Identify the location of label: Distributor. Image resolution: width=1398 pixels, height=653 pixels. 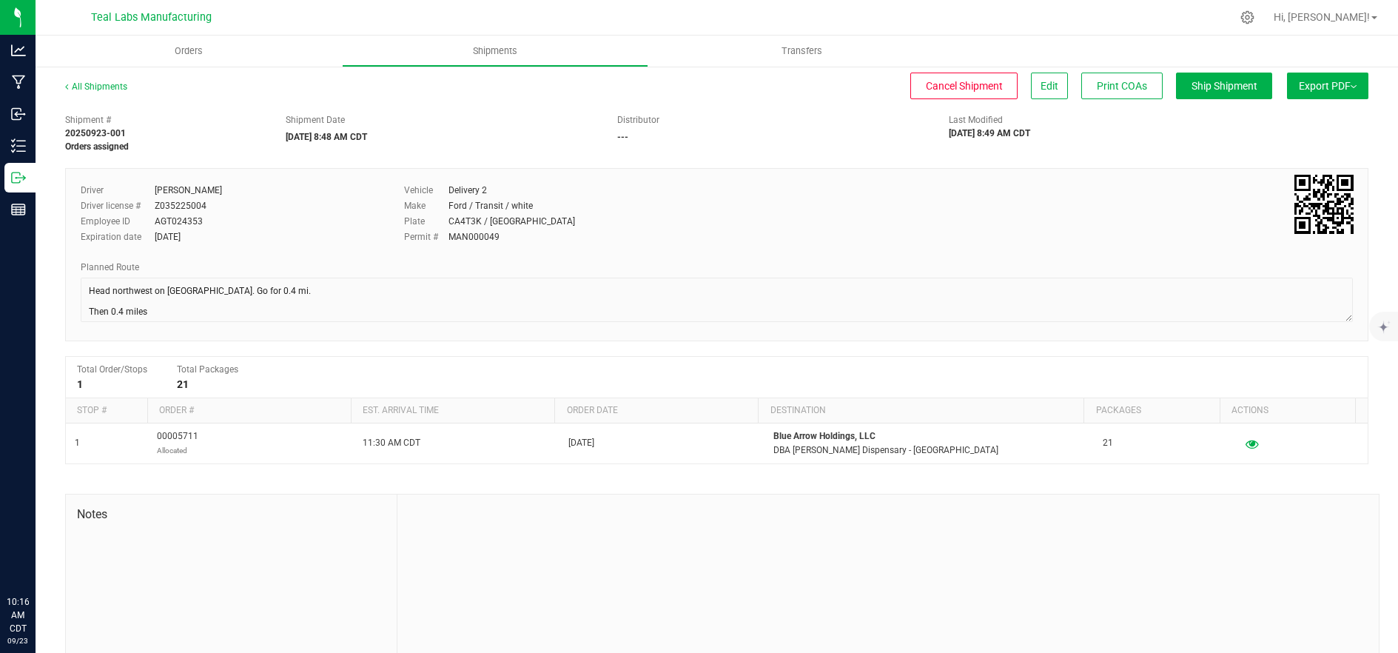
(638, 120).